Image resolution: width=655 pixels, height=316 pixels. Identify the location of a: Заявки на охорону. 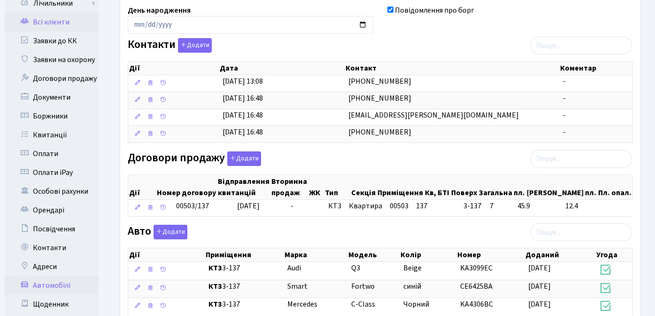
(52, 60).